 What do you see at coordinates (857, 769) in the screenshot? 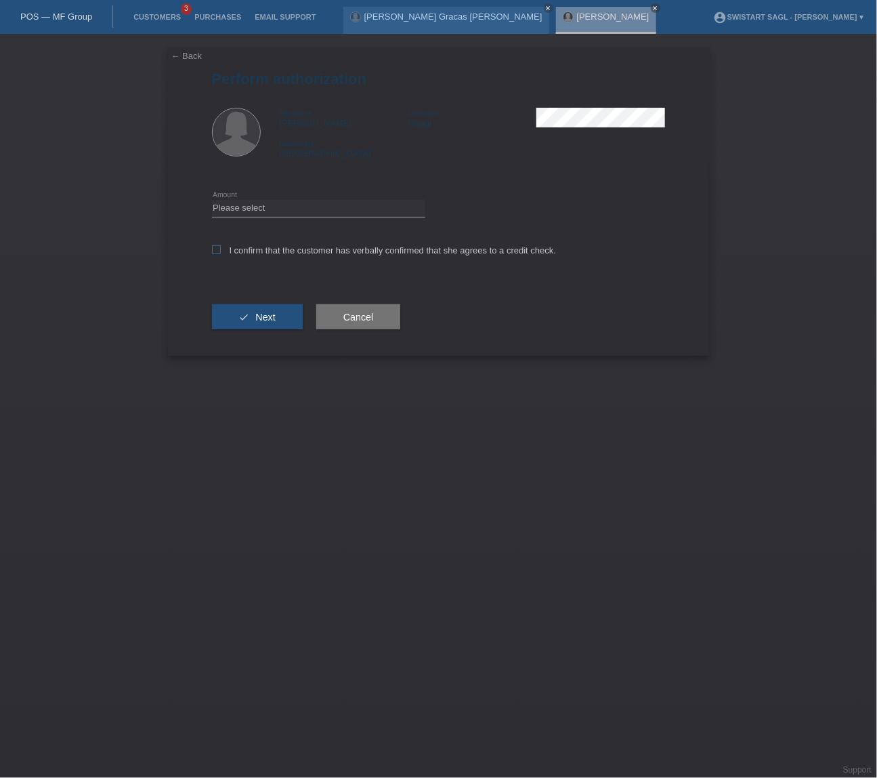
I see `a: Support` at bounding box center [857, 769].